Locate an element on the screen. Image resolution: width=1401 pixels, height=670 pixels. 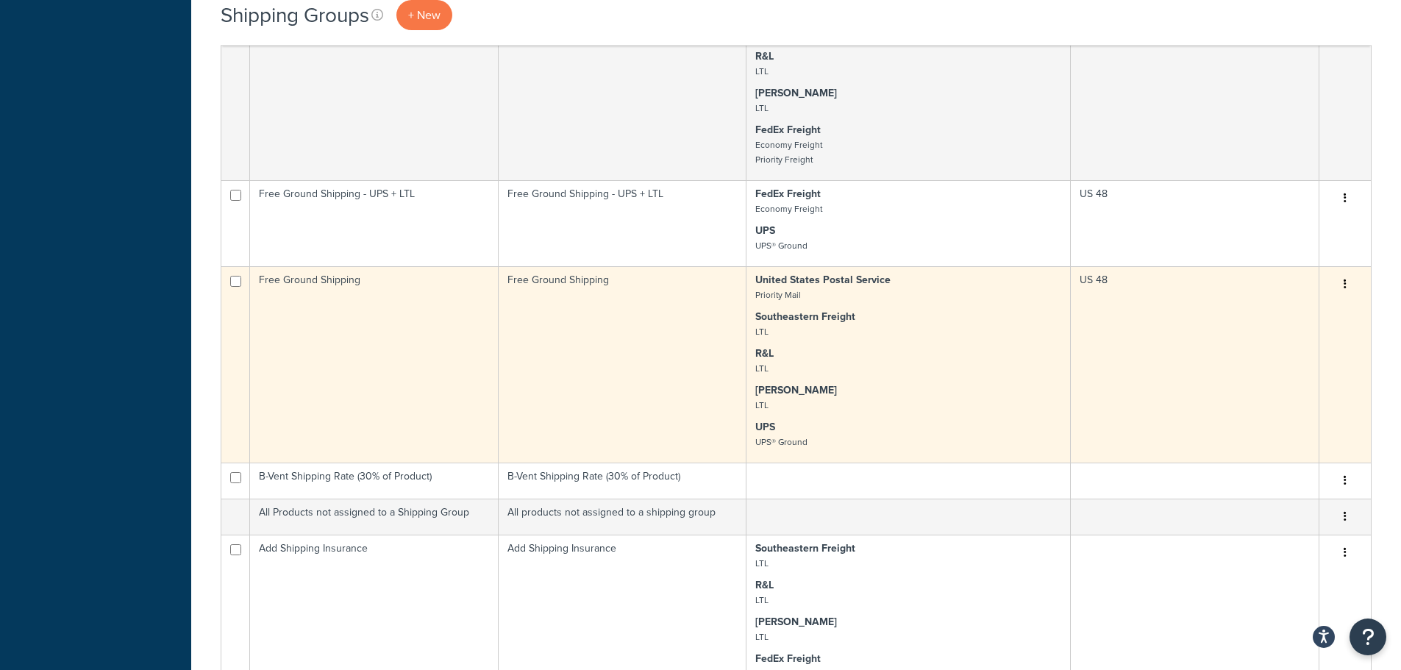
span: + New is located at coordinates (424, 15).